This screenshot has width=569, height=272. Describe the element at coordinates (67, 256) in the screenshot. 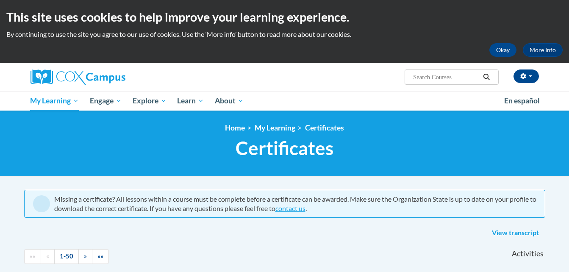

I see `a: 1-50` at that location.